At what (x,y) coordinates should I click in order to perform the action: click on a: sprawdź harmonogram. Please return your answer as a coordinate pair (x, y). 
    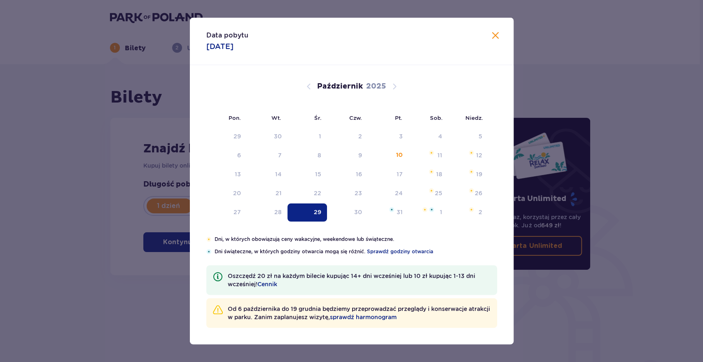
    Looking at the image, I should click on (363, 317).